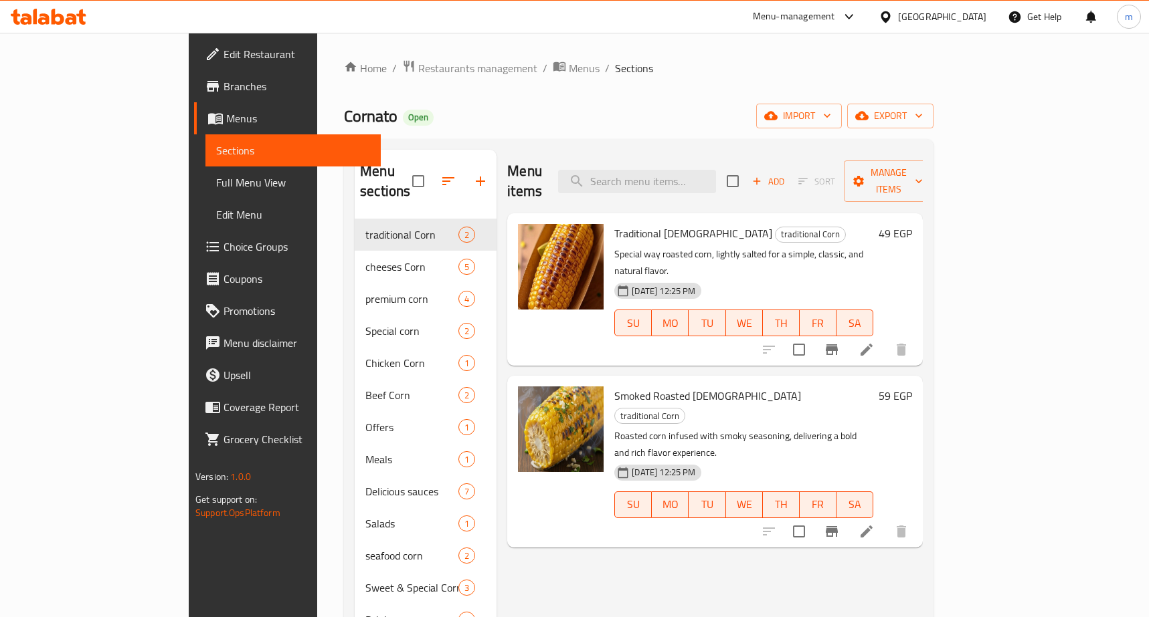 The height and width of the screenshot is (617, 1149). What do you see at coordinates (781, 504) in the screenshot?
I see `span: TH` at bounding box center [781, 504].